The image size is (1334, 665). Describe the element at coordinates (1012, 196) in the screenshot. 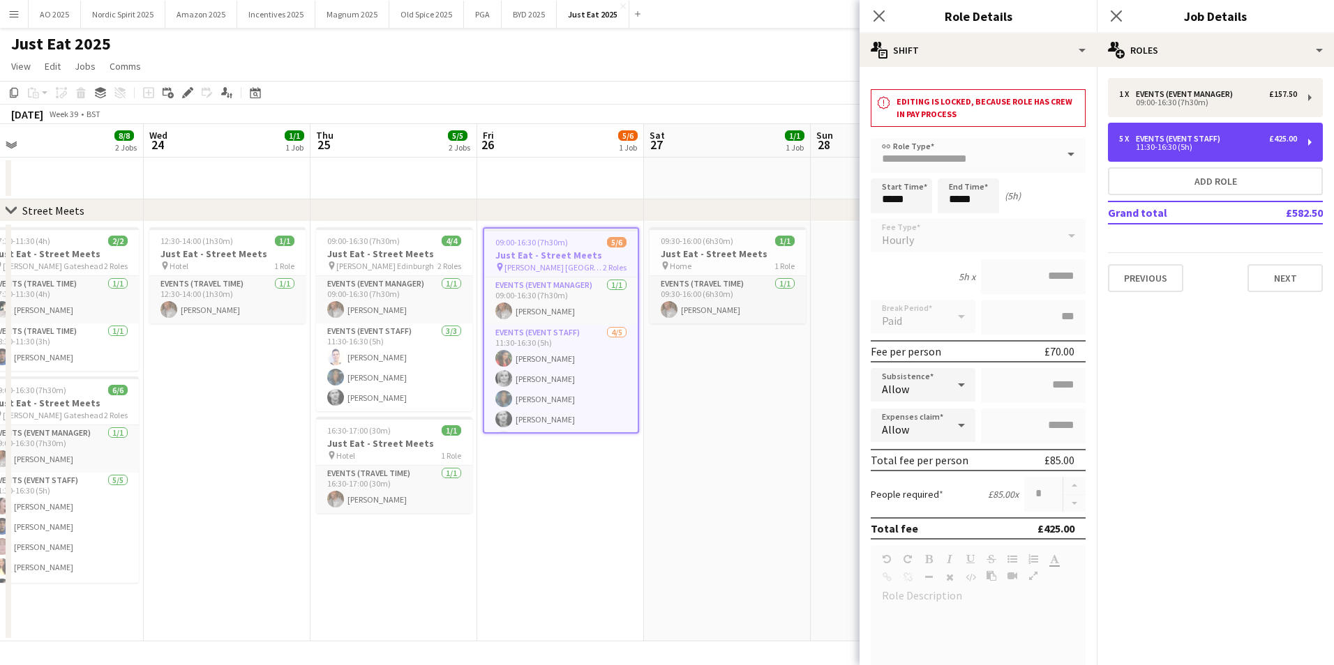

I see `div: (5h)` at that location.